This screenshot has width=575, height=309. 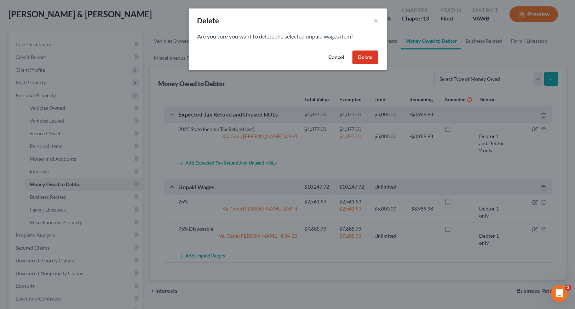 What do you see at coordinates (287, 36) in the screenshot?
I see `p: Are you sure you want to delete the selected unpaid wages item?` at bounding box center [287, 36].